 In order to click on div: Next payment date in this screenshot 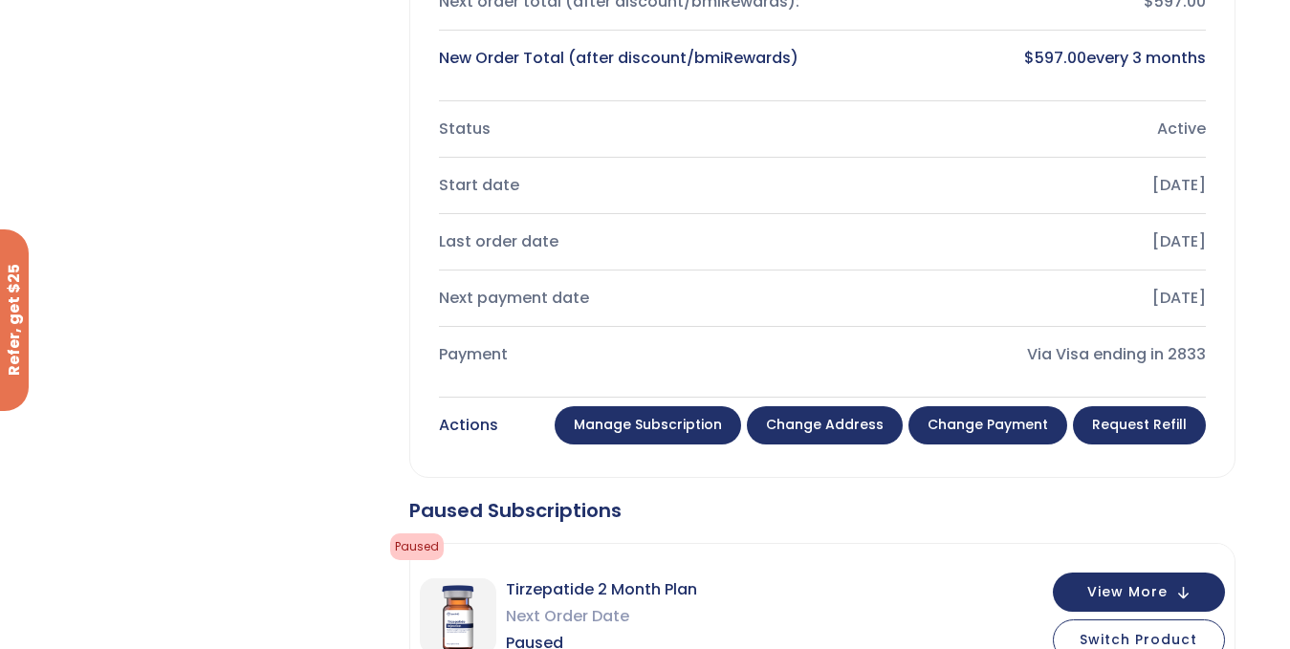, I will do `click(622, 298)`.